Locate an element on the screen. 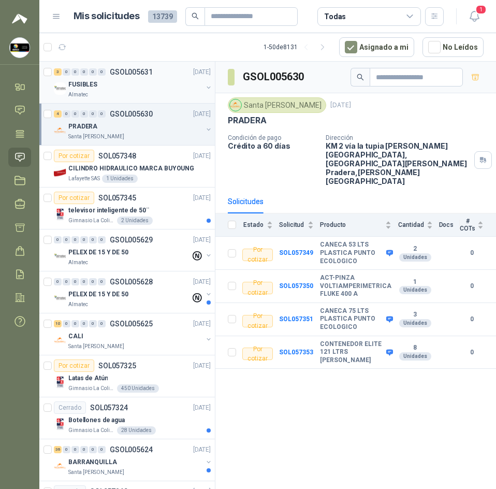 The width and height of the screenshot is (496, 489). p: SOL057345 is located at coordinates (117, 198).